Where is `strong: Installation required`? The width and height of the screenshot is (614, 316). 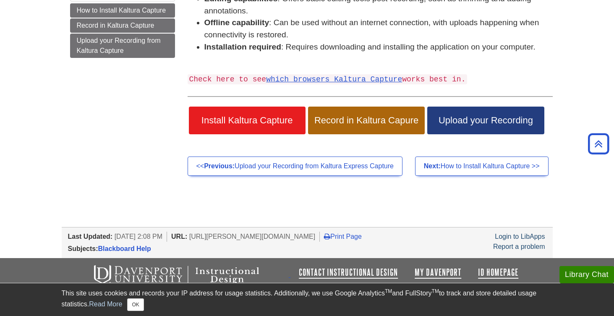
strong: Installation required is located at coordinates (243, 47).